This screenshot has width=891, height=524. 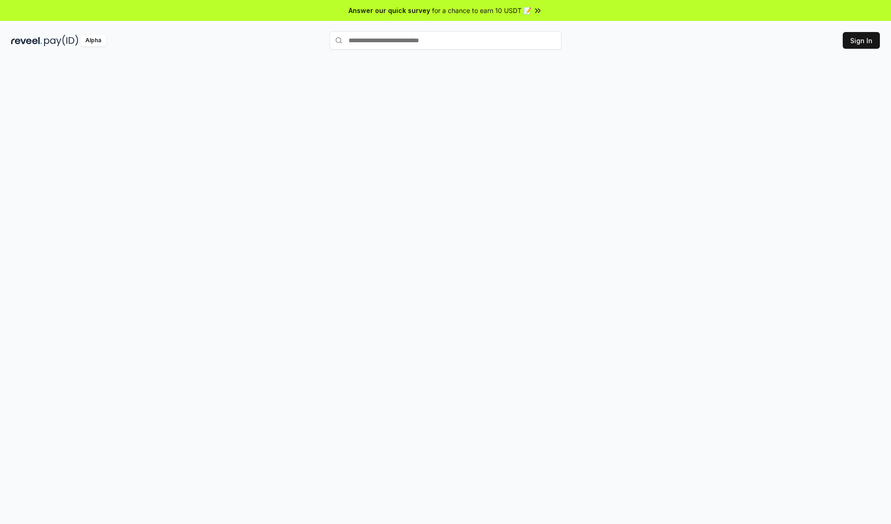 I want to click on span: for a chance to earn 10 USDT 📝, so click(x=481, y=10).